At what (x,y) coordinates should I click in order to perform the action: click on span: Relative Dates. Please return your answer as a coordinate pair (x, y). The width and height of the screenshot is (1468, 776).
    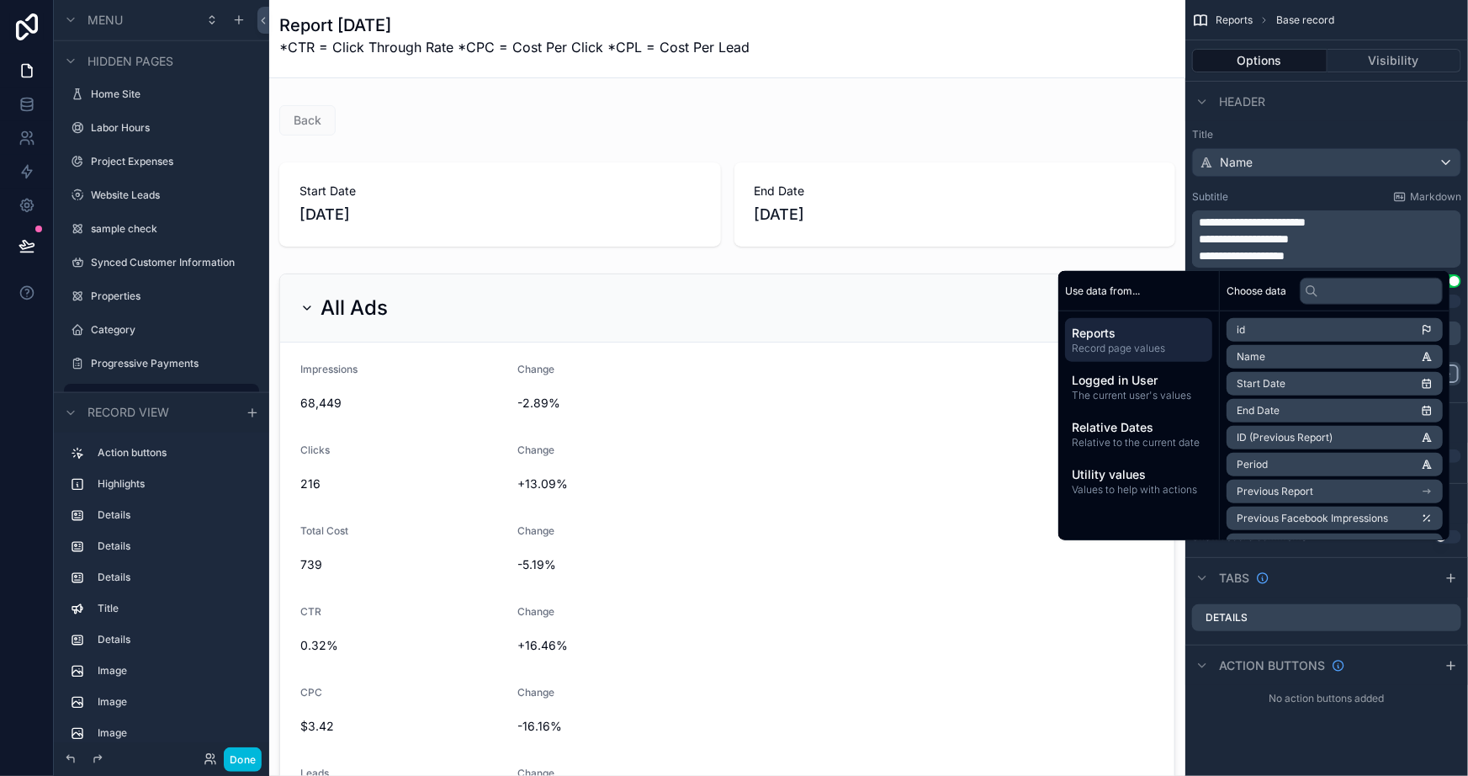
    Looking at the image, I should click on (1139, 428).